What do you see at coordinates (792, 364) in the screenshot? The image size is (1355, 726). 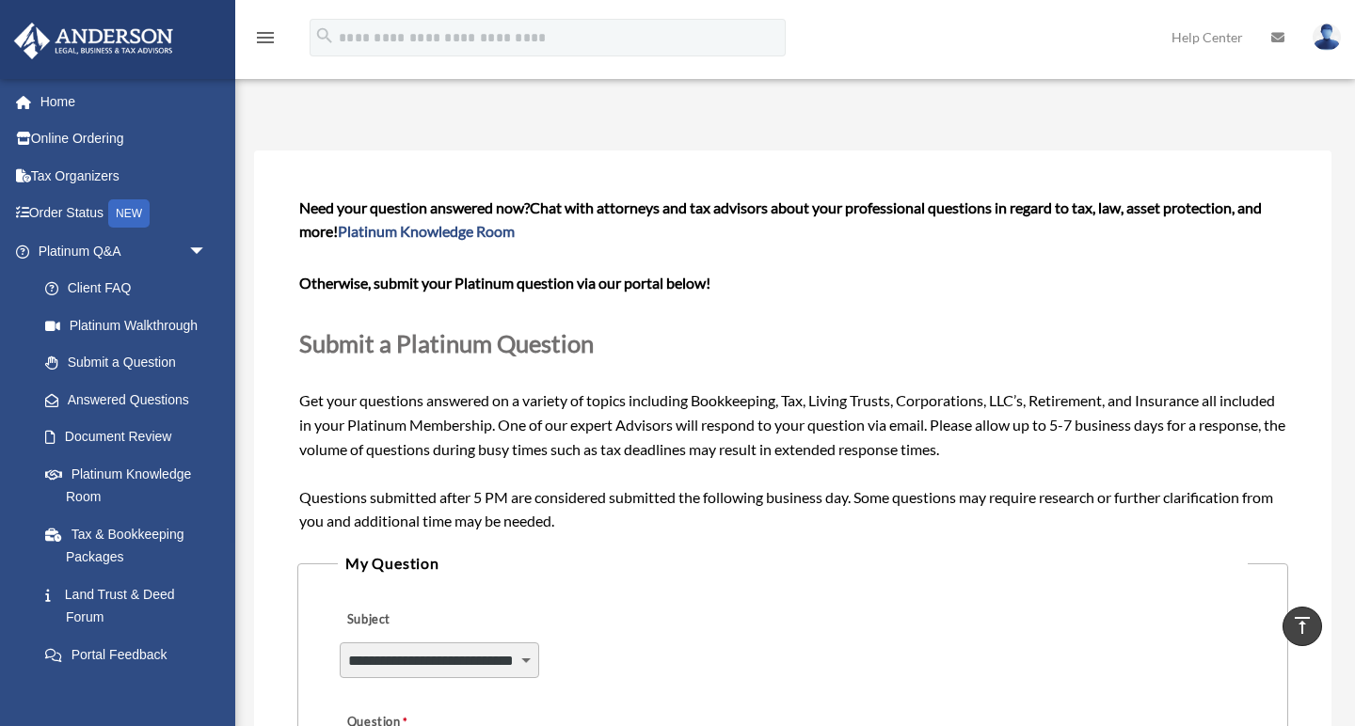 I see `span: Get your questions answered on a variety of topics including Bookkeeping, Tax, Living Trusts, Cor...` at bounding box center [792, 364].